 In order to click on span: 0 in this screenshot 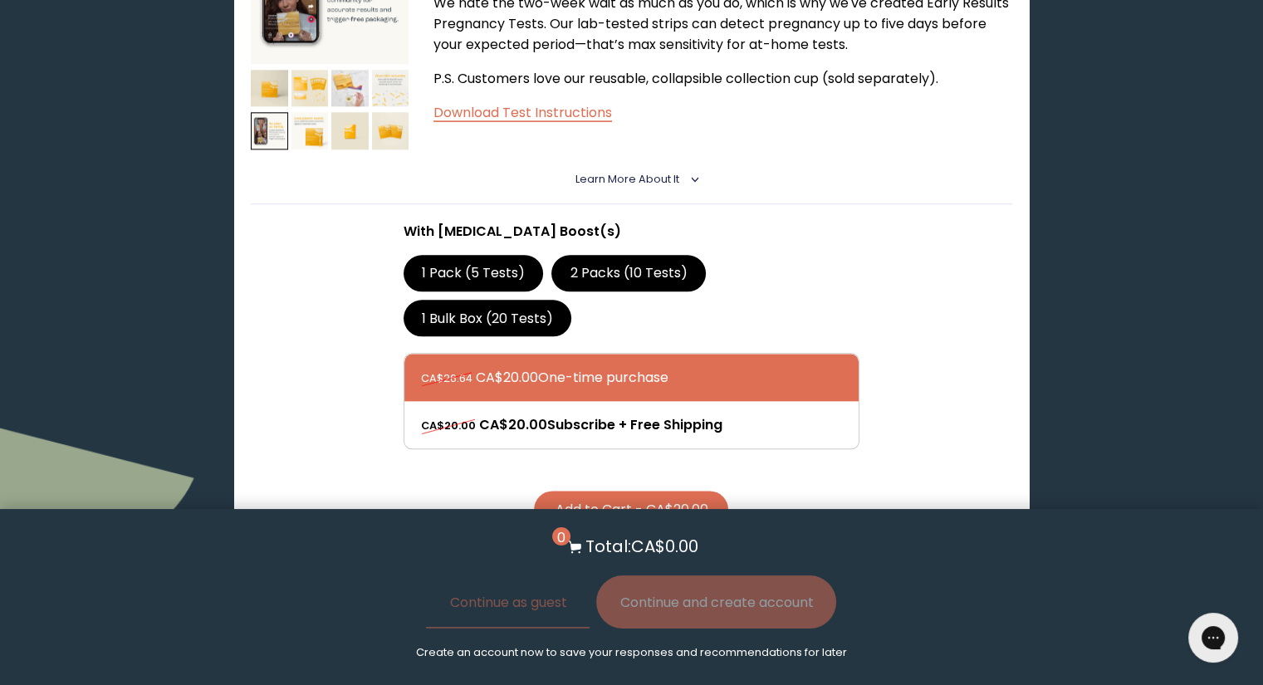, I will do `click(561, 536)`.